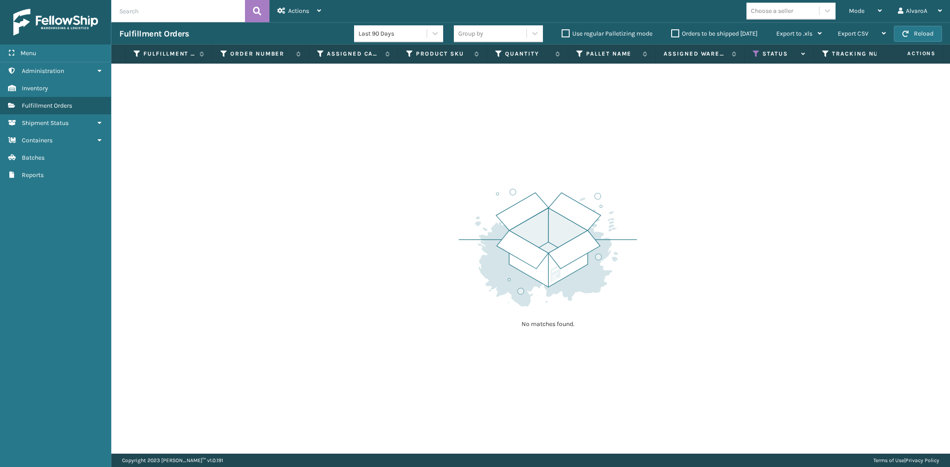  I want to click on label: Fulfillment Order Id, so click(169, 54).